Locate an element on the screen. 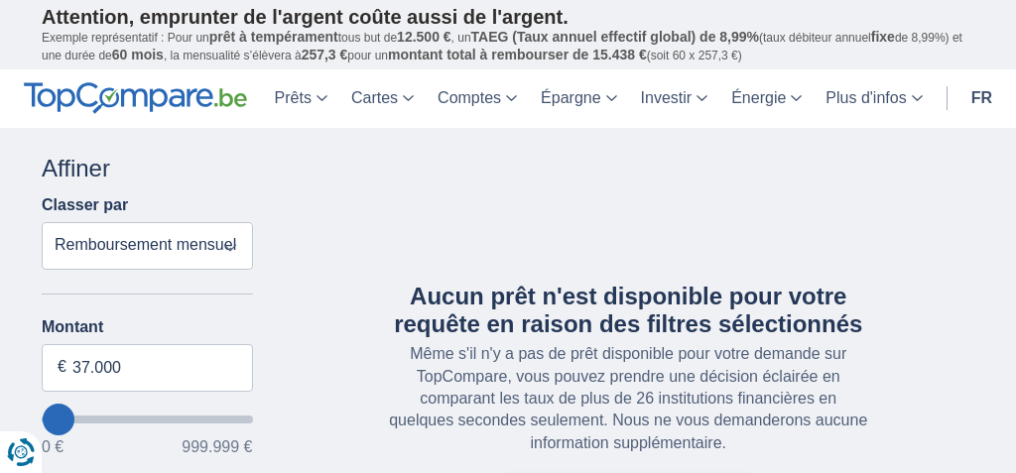  span: 60 mois is located at coordinates (138, 55).